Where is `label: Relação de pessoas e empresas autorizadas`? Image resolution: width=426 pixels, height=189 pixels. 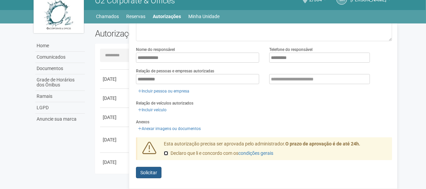
label: Relação de pessoas e empresas autorizadas is located at coordinates (175, 71).